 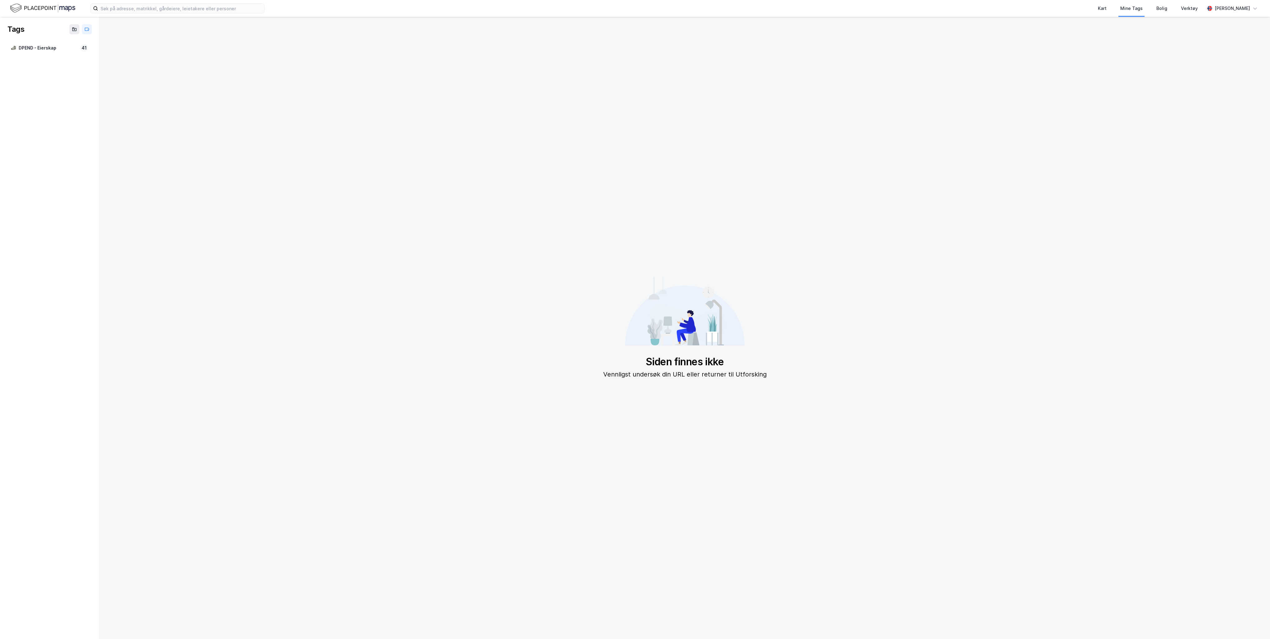 I want to click on div: DPEND - Eierskap, so click(x=48, y=48).